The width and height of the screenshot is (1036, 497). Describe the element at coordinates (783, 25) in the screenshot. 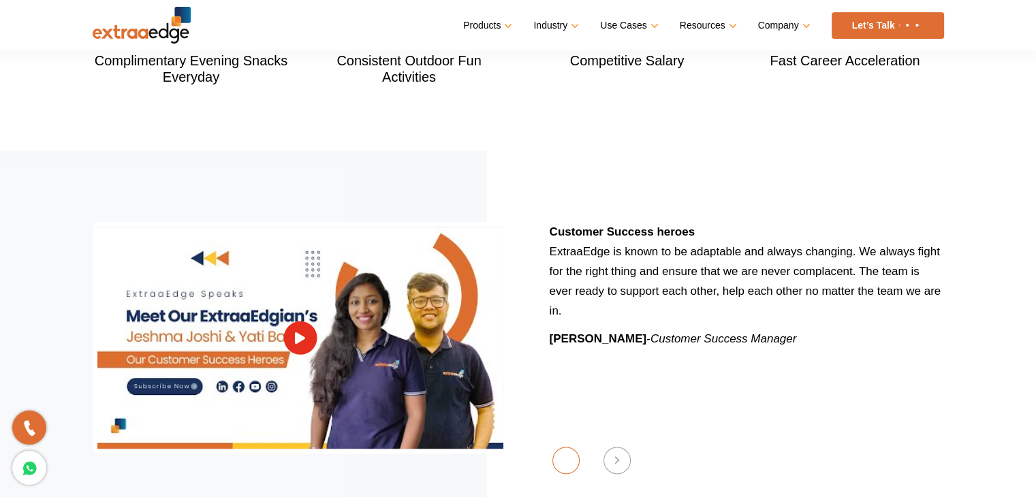

I see `a: Company` at that location.